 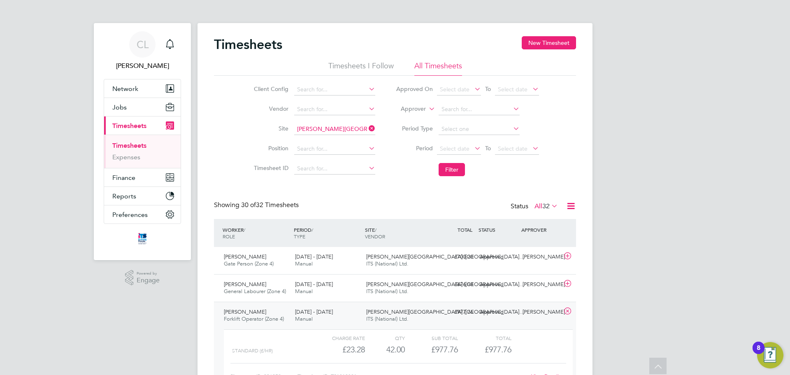 I want to click on span: Standard (£/HR), so click(x=252, y=350).